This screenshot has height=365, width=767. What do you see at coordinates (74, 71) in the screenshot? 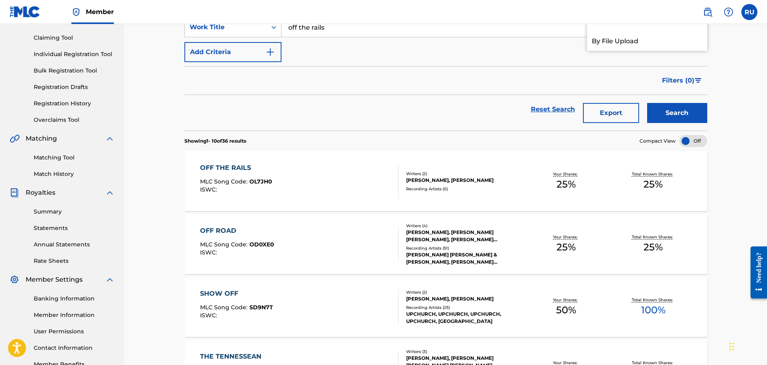
I see `a: Bulk Registration Tool` at bounding box center [74, 71].